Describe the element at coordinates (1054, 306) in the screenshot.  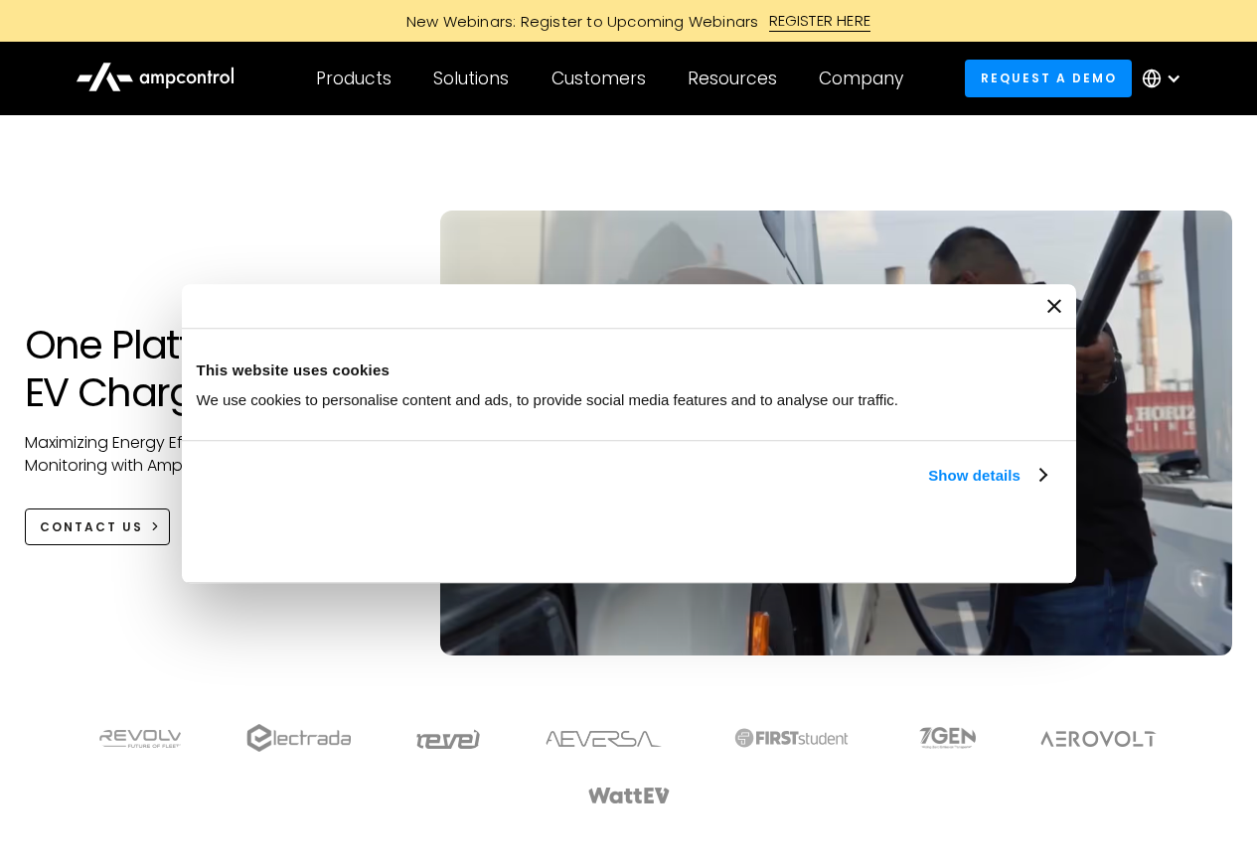
I see `button: Close banner` at that location.